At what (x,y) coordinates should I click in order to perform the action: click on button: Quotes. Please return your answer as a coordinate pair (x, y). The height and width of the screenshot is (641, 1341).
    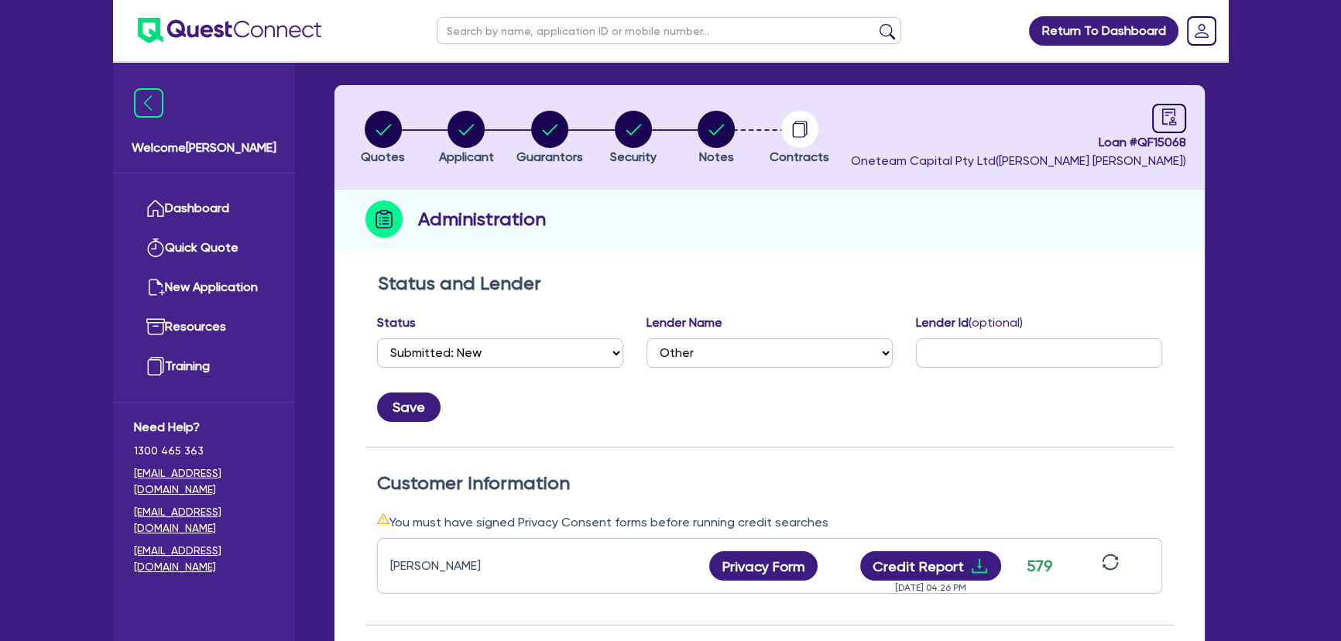
    Looking at the image, I should click on (382, 139).